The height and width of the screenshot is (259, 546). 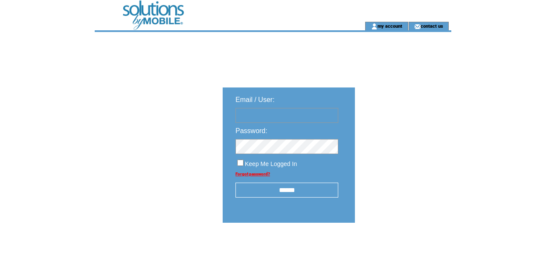 What do you see at coordinates (255, 99) in the screenshot?
I see `span: Email / User:` at bounding box center [255, 99].